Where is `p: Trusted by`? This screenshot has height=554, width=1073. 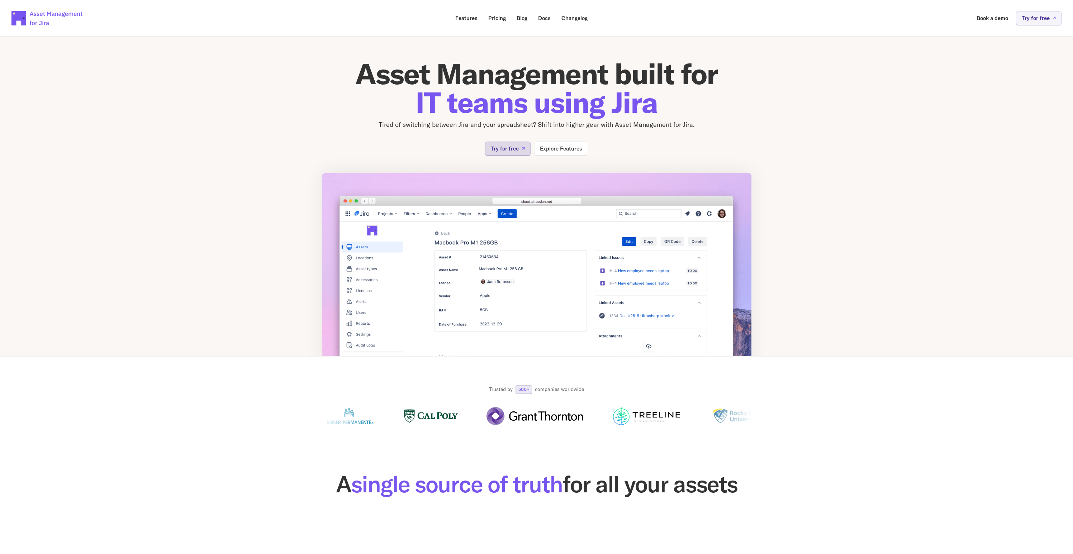 p: Trusted by is located at coordinates (501, 390).